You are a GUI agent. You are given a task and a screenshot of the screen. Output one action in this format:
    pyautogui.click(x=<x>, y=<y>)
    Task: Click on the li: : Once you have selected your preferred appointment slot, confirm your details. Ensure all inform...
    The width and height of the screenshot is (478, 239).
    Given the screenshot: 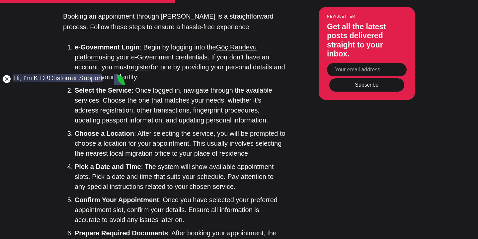 What is the action you would take?
    pyautogui.click(x=180, y=210)
    